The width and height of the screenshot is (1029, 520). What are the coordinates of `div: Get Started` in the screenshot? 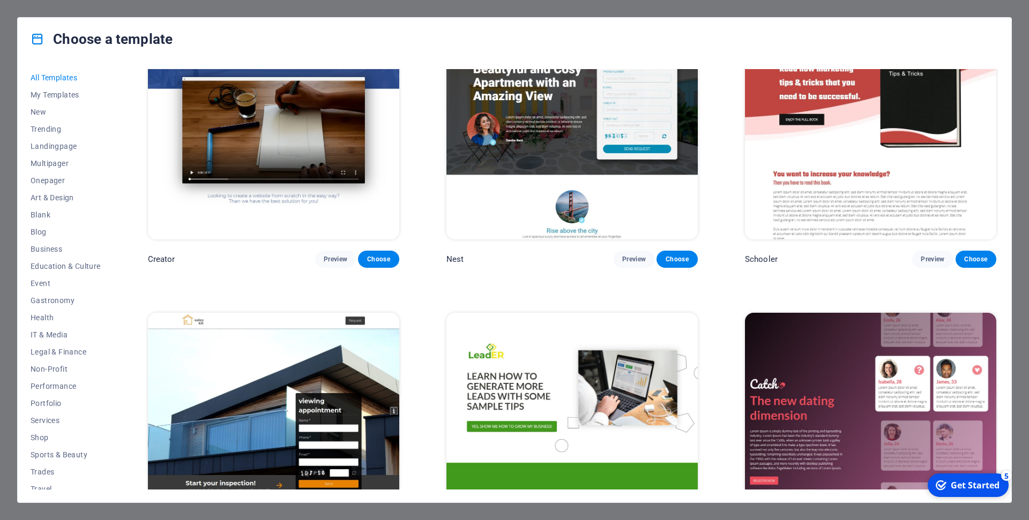 It's located at (53, 16).